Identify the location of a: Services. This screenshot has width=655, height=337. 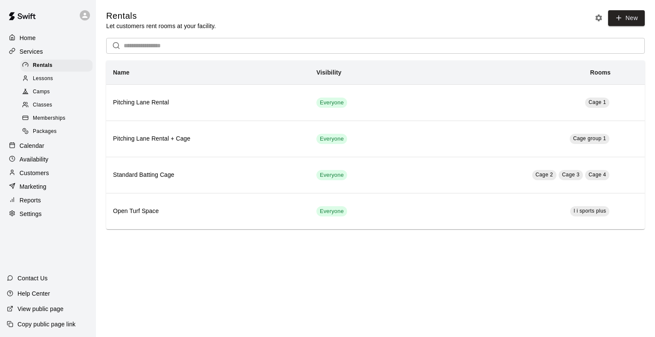
(48, 52).